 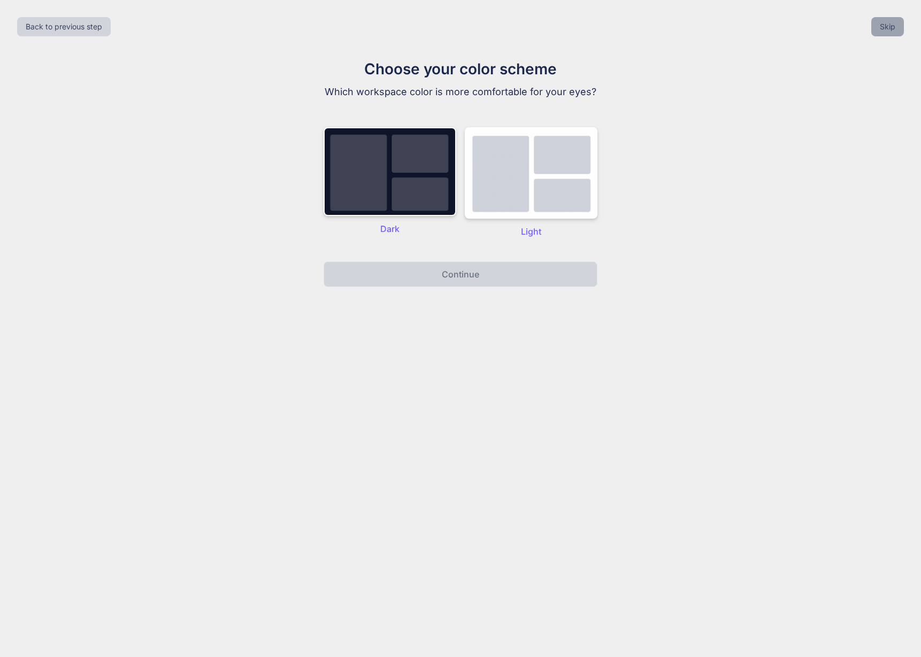 I want to click on h1: Choose your color scheme, so click(x=460, y=69).